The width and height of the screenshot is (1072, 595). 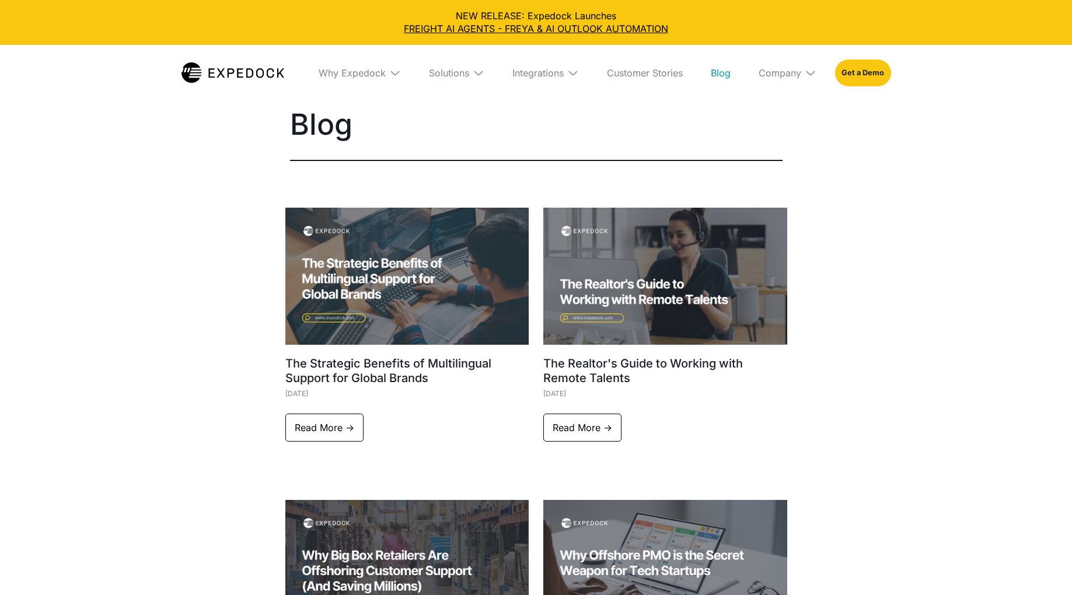 What do you see at coordinates (863, 73) in the screenshot?
I see `a: Get a Demo` at bounding box center [863, 73].